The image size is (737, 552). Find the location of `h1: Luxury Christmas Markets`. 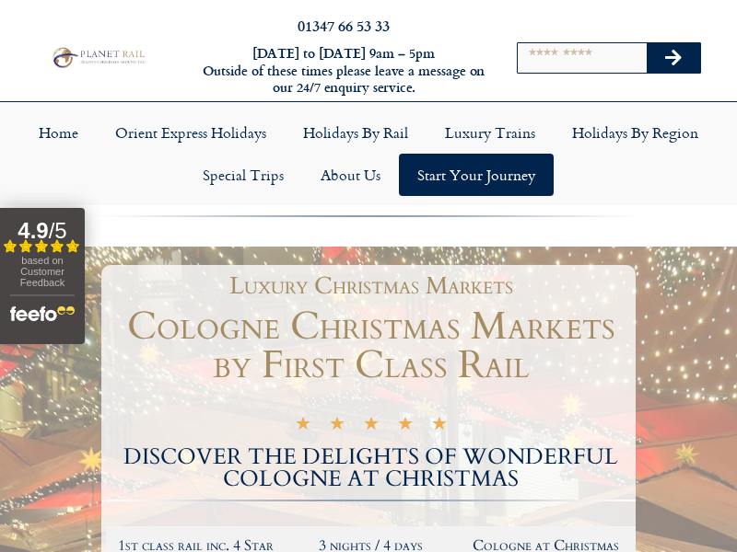

h1: Luxury Christmas Markets is located at coordinates (370, 286).